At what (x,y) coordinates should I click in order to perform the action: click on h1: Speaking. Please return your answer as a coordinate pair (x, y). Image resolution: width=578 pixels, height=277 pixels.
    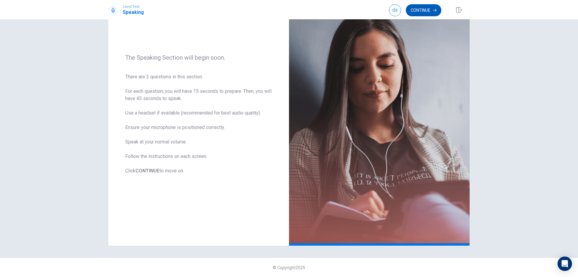
    Looking at the image, I should click on (133, 12).